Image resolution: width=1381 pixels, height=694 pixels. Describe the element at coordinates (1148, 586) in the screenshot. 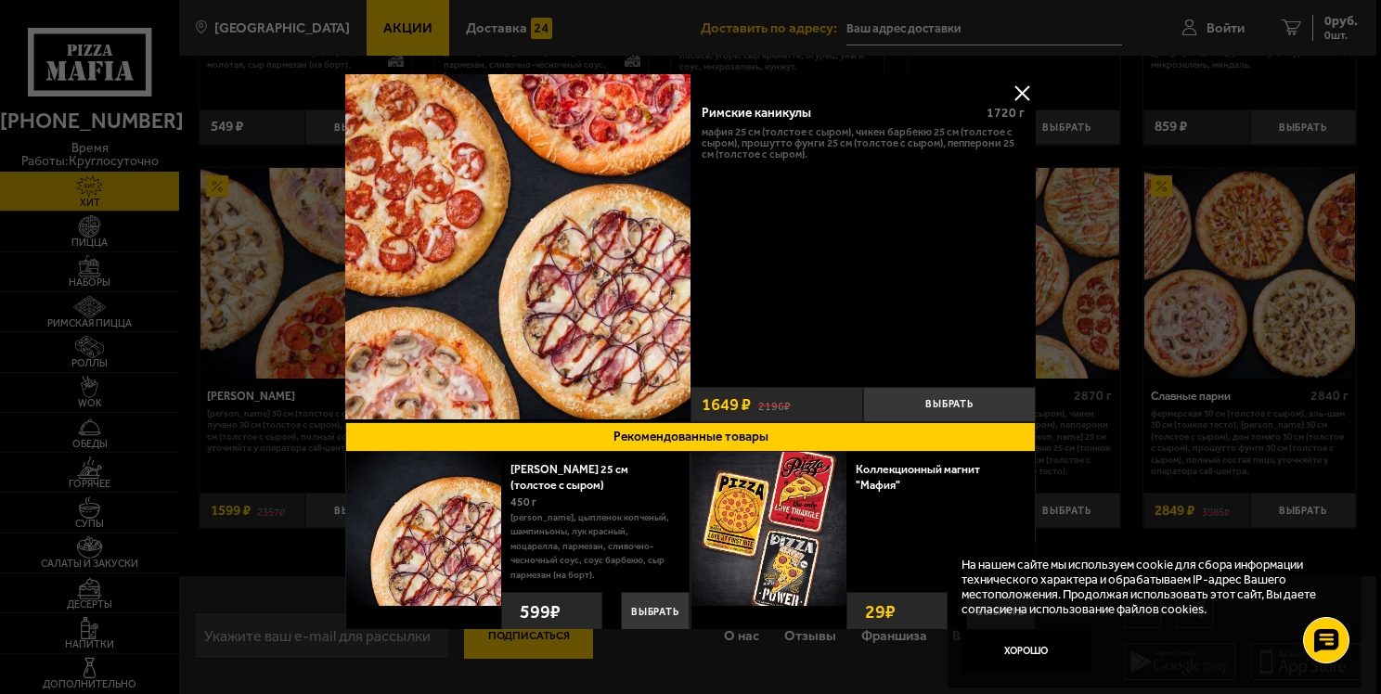

I see `p: На нашем сайте мы используем cookie для сбора информации технического характера и обрабатываем IP...` at that location.